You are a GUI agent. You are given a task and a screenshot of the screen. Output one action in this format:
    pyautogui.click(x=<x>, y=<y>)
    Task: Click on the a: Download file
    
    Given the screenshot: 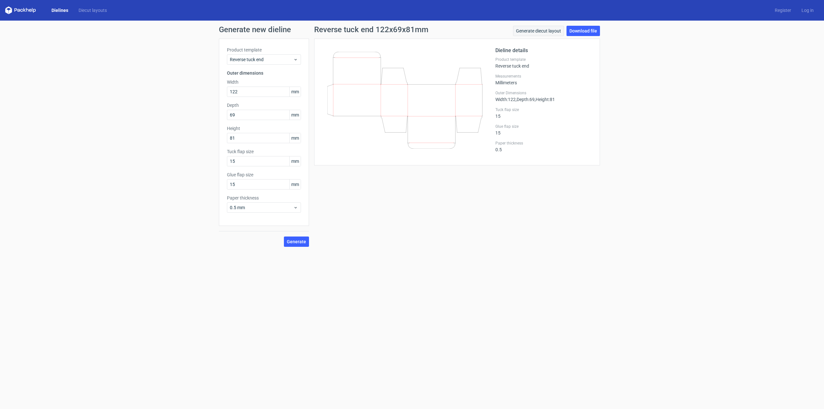 What is the action you would take?
    pyautogui.click(x=583, y=31)
    